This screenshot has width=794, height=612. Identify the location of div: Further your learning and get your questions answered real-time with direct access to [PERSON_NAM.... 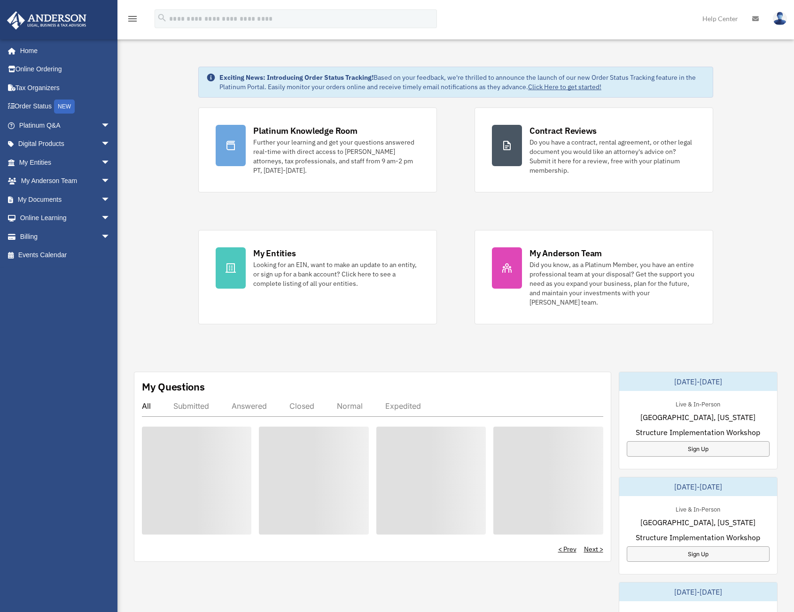
(336, 156).